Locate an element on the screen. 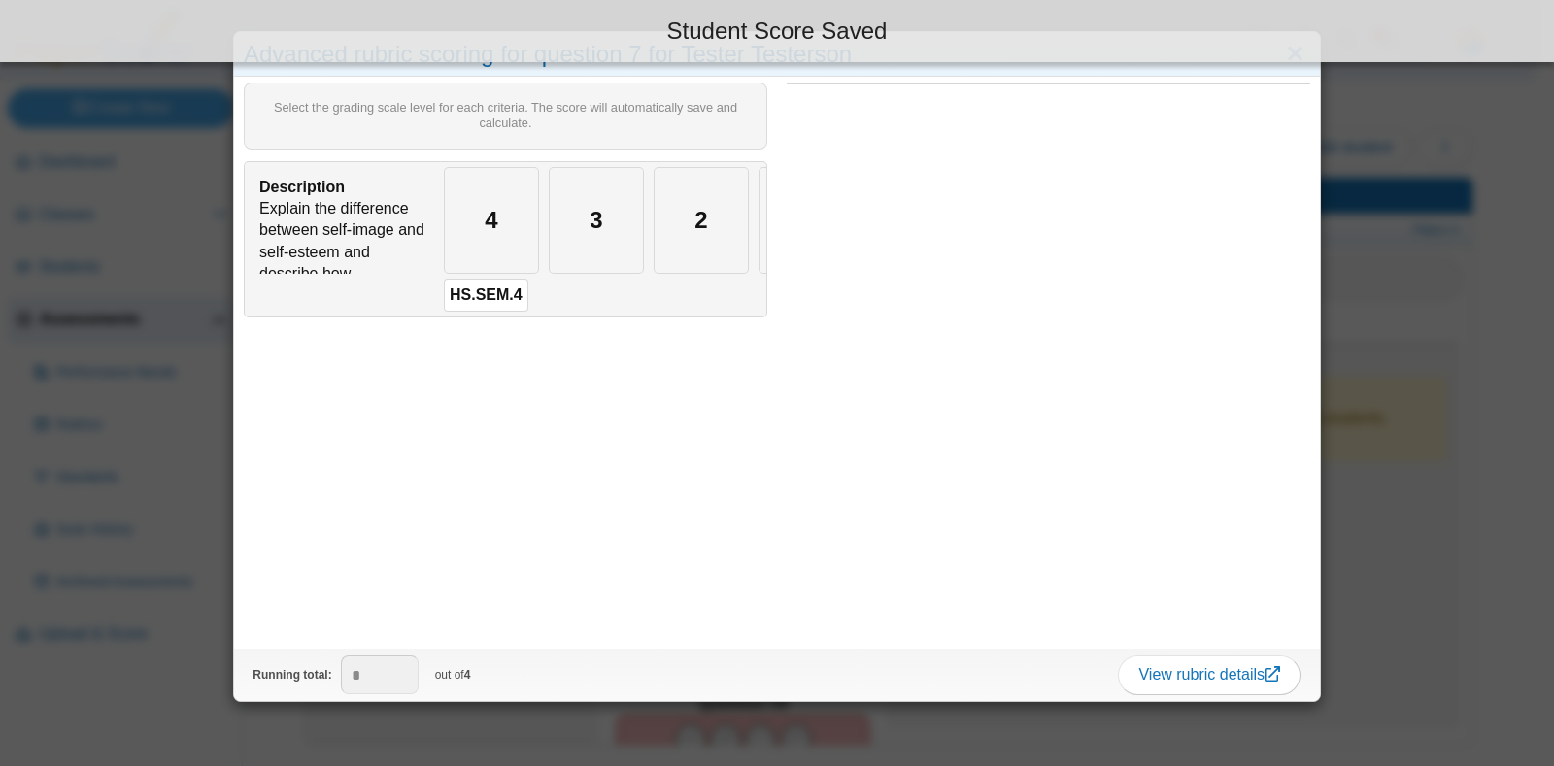  div: 2 is located at coordinates (701, 220).